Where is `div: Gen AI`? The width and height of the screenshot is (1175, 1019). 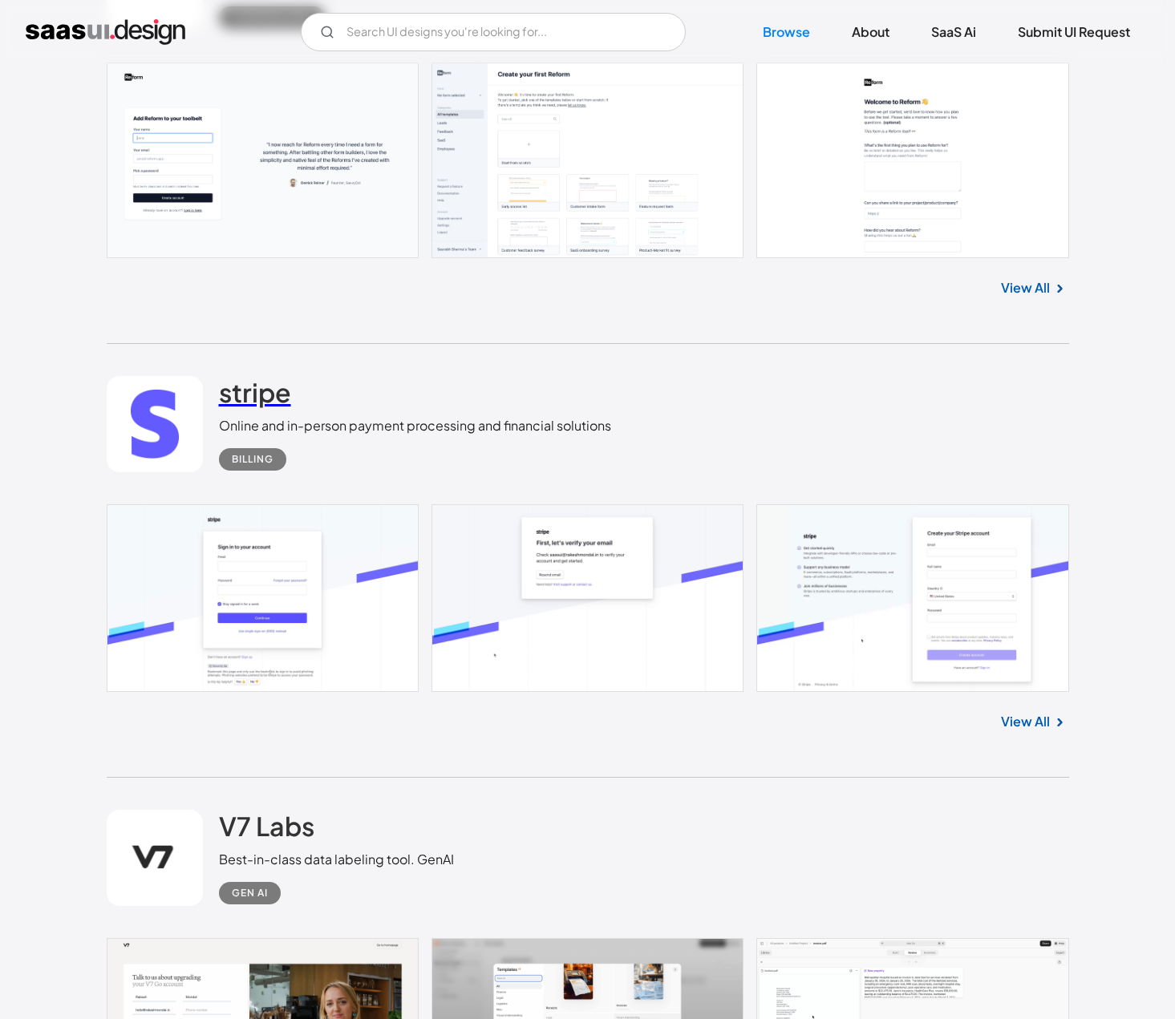
div: Gen AI is located at coordinates (249, 894).